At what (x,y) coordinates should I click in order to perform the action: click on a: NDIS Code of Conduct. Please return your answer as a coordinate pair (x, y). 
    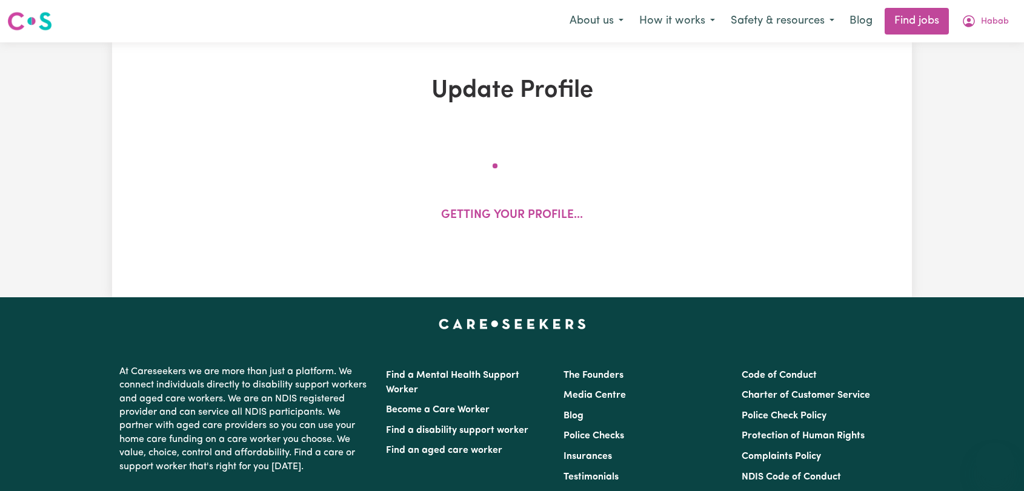
    Looking at the image, I should click on (791, 477).